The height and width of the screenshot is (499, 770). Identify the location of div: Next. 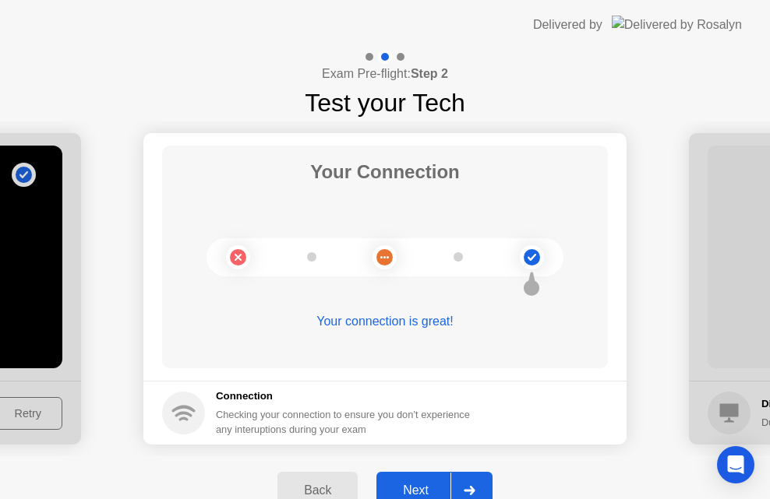
(415, 491).